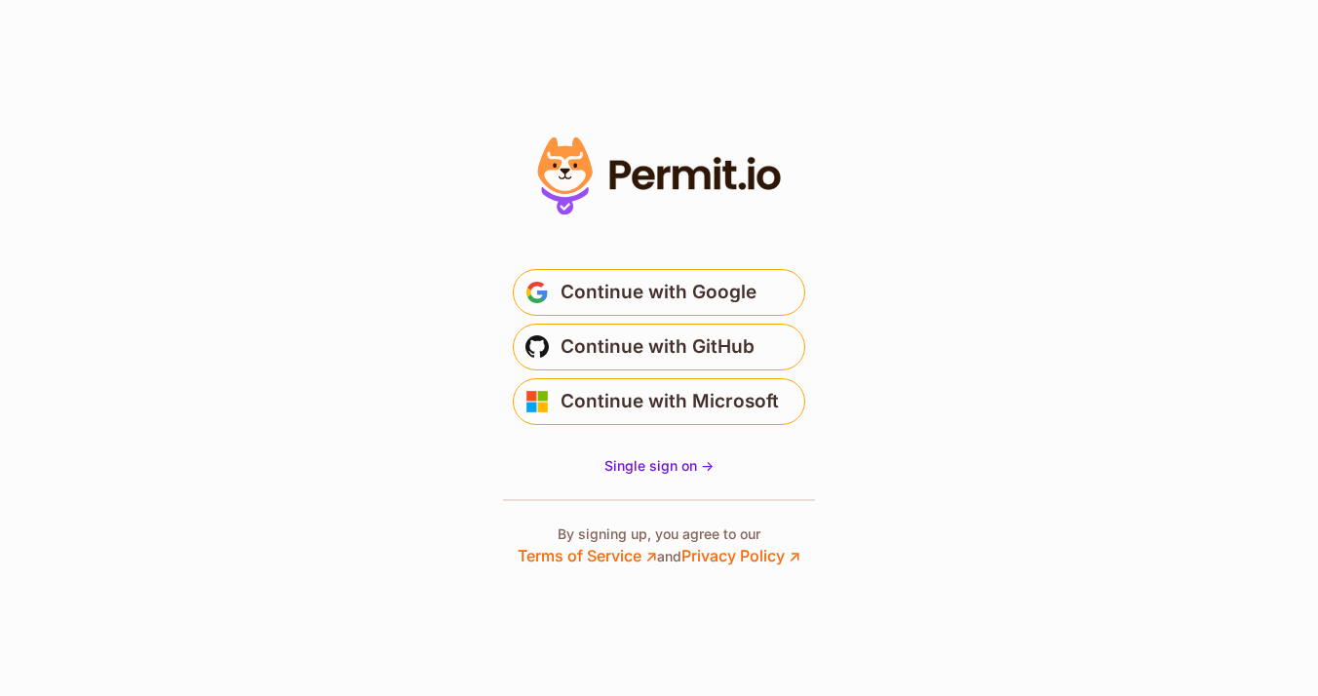 The image size is (1318, 696). What do you see at coordinates (659, 292) in the screenshot?
I see `button: Continue with Google` at bounding box center [659, 292].